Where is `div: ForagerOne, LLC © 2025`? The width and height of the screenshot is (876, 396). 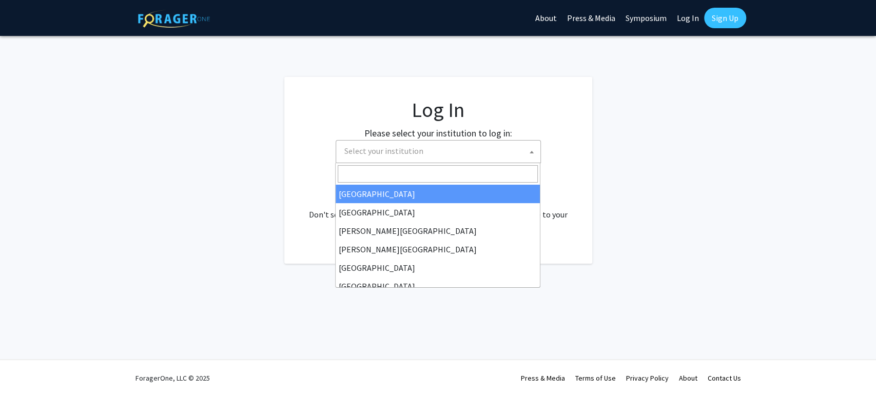 div: ForagerOne, LLC © 2025 is located at coordinates (172, 378).